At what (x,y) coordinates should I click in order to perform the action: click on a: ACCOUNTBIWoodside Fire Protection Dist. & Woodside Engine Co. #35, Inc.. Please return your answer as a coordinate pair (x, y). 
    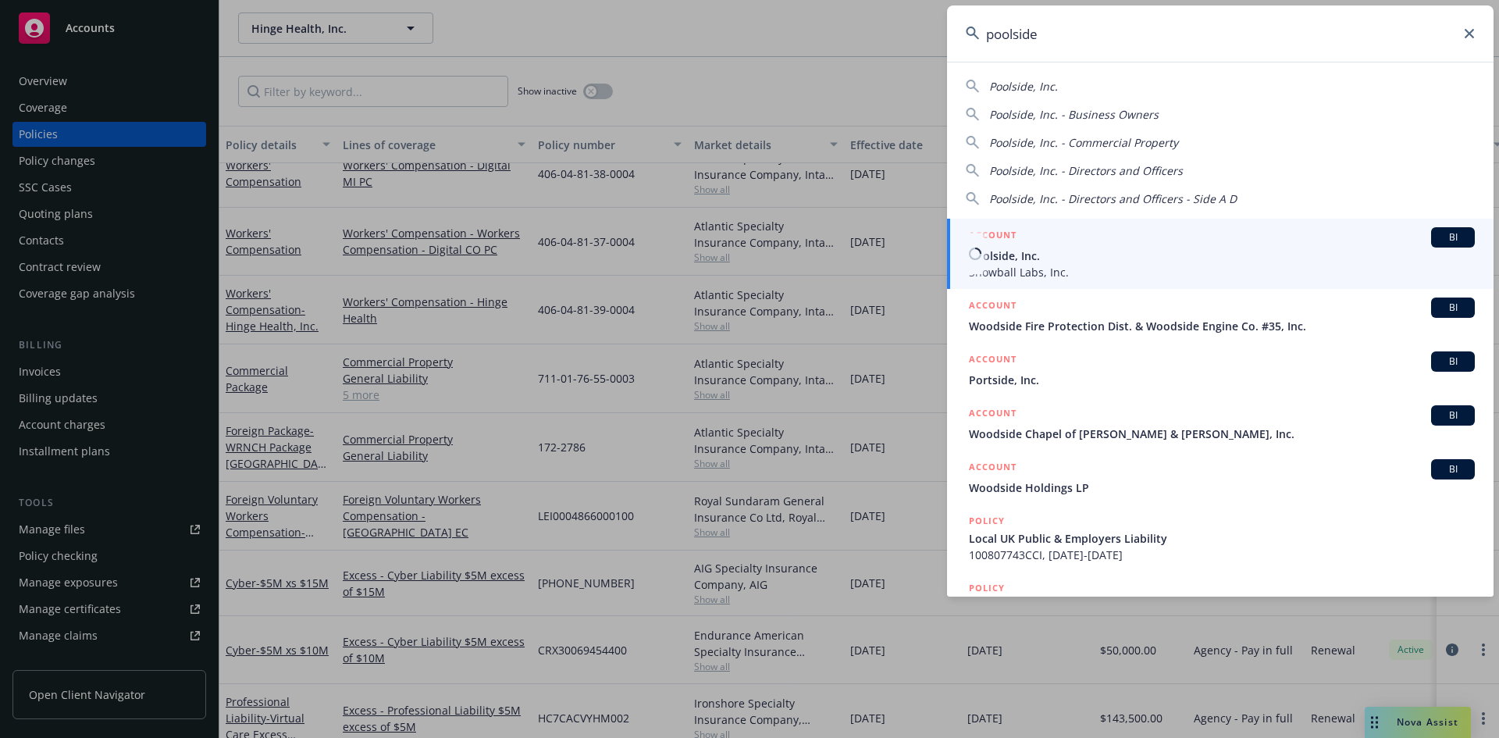
    Looking at the image, I should click on (1221, 316).